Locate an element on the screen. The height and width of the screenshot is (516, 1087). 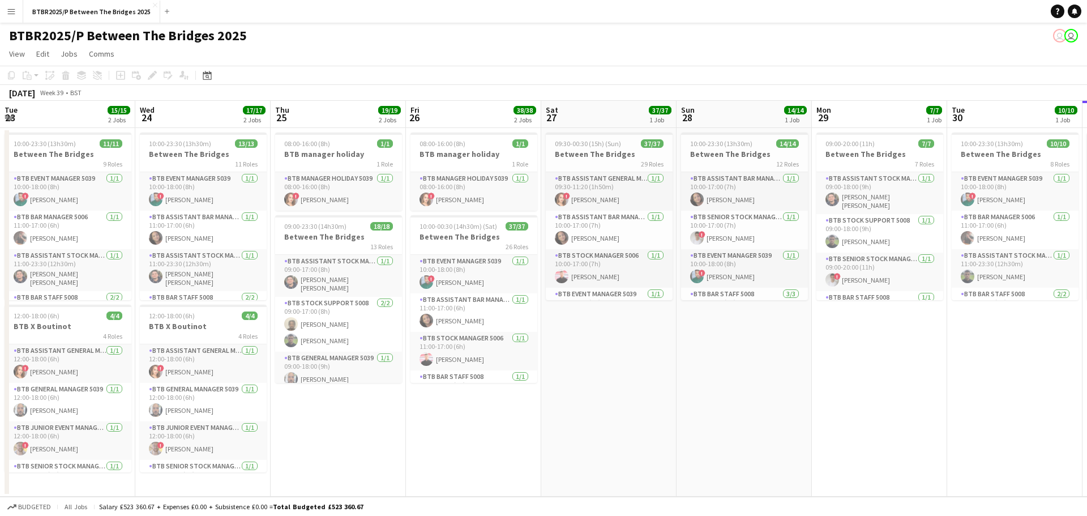
a: Comms is located at coordinates (101, 54).